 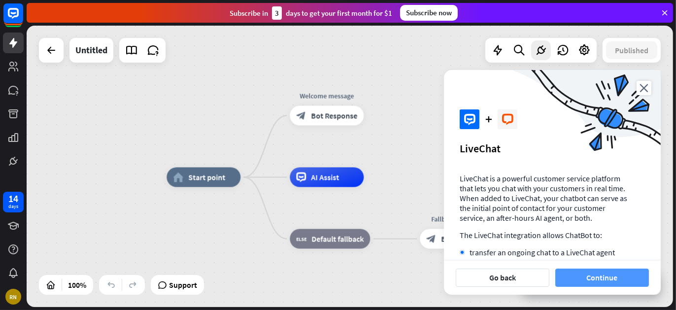 What do you see at coordinates (23, 19) in the screenshot?
I see `button: Open LiveChat chat widget` at bounding box center [23, 19].